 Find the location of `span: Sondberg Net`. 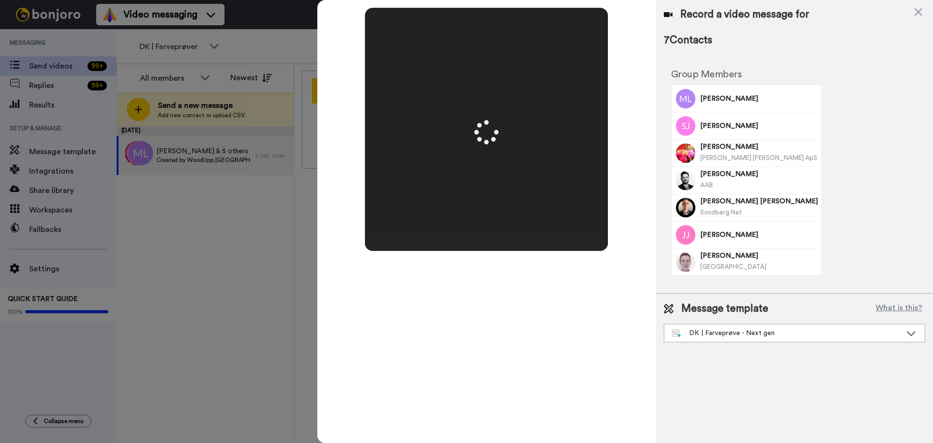

span: Sondberg Net is located at coordinates (721, 212).